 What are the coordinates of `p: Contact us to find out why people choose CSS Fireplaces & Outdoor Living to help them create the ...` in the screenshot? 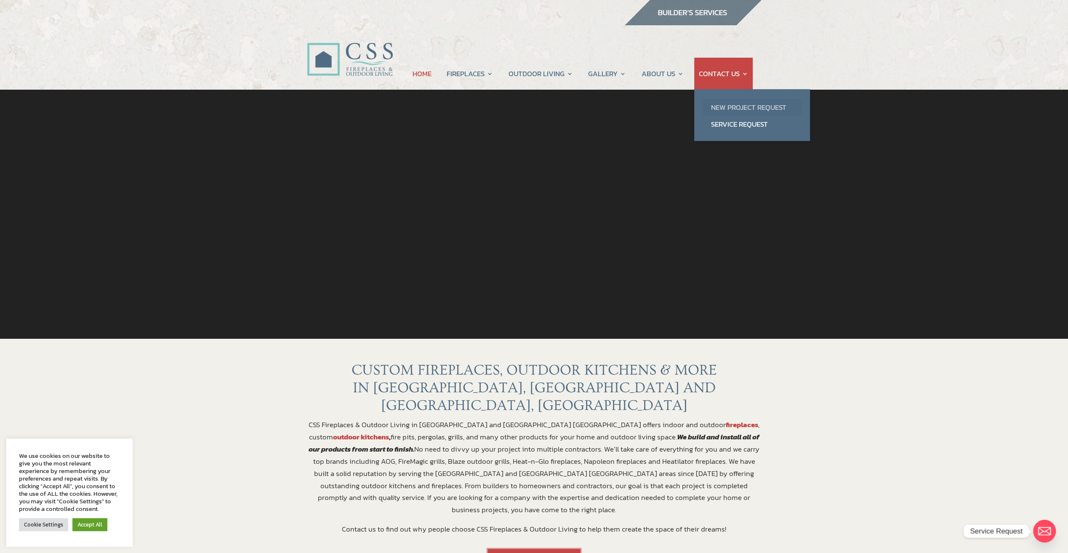 It's located at (534, 529).